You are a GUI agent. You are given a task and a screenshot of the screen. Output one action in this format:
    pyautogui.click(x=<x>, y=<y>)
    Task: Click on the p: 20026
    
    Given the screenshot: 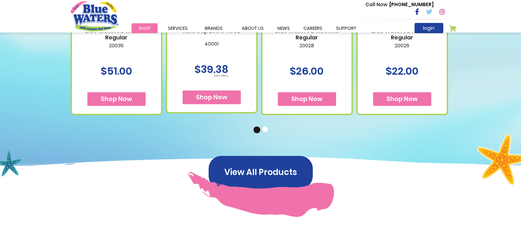 What is the action you would take?
    pyautogui.click(x=402, y=50)
    